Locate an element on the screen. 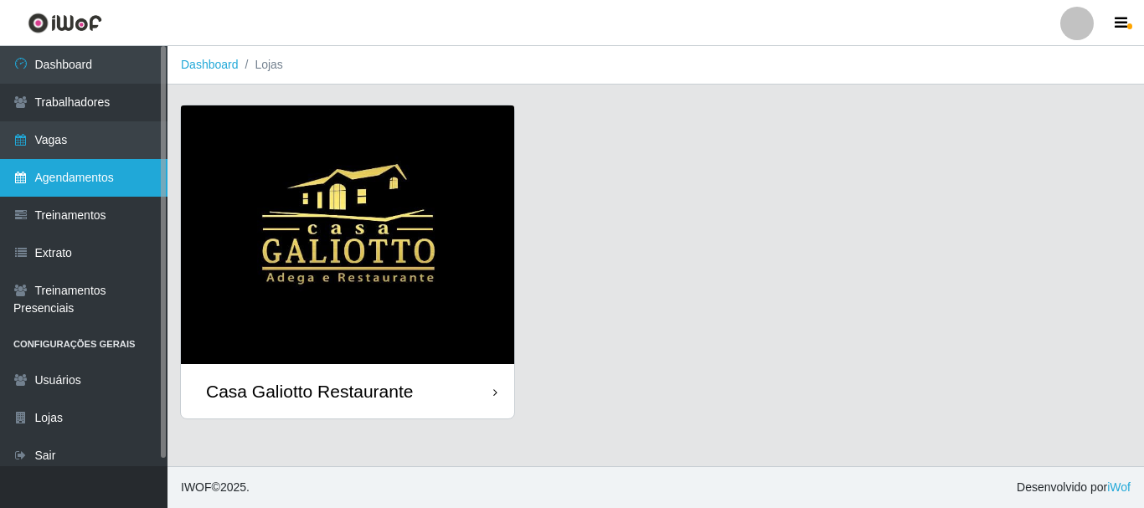 The height and width of the screenshot is (508, 1144). img: cardImg is located at coordinates (347, 234).